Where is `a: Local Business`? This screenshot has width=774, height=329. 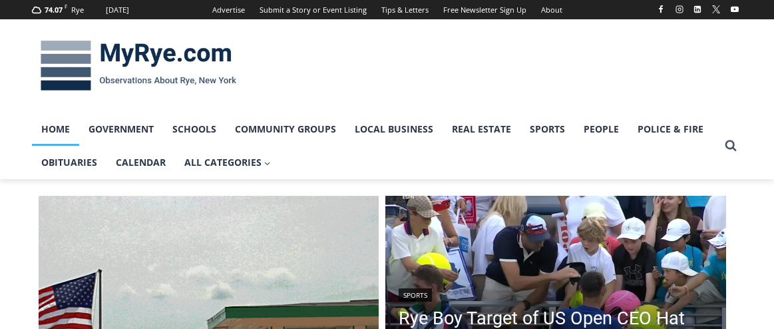
a: Local Business is located at coordinates (394, 129).